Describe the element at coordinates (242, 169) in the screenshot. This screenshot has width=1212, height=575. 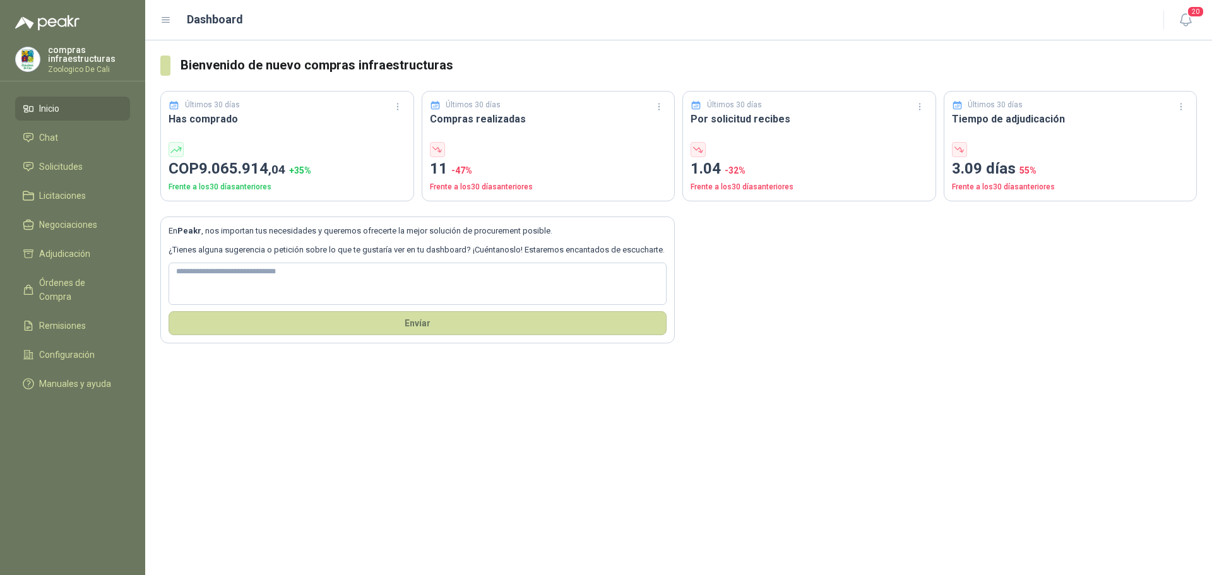
I see `span: 9.065.914` at that location.